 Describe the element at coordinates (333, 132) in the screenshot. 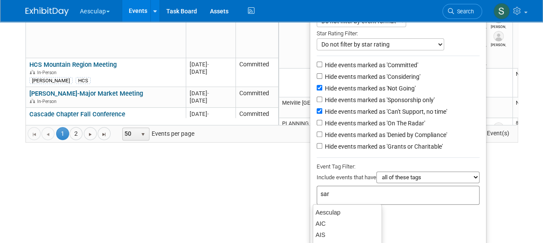

I see `td: PLANNING COMPLETE` at that location.